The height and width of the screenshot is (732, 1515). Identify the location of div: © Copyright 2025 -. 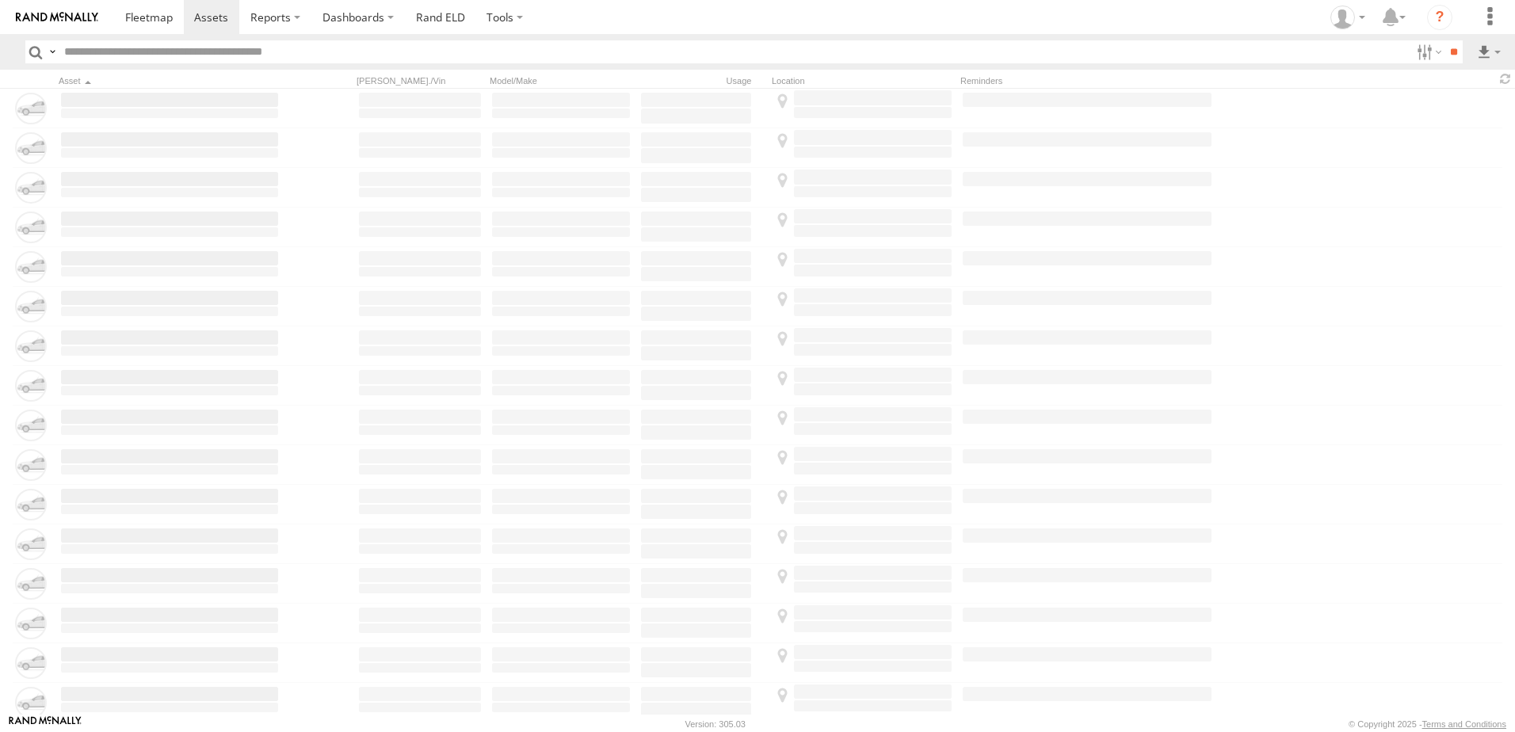
(1427, 724).